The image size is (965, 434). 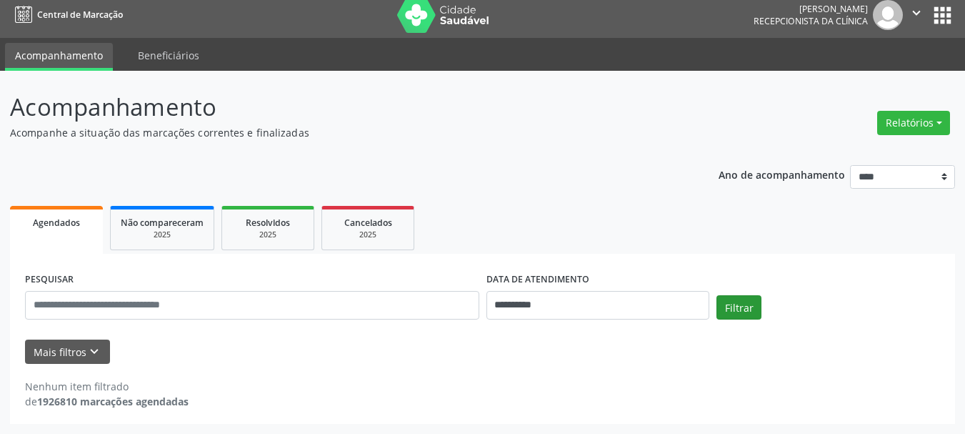 I want to click on button: Filtrar, so click(x=739, y=307).